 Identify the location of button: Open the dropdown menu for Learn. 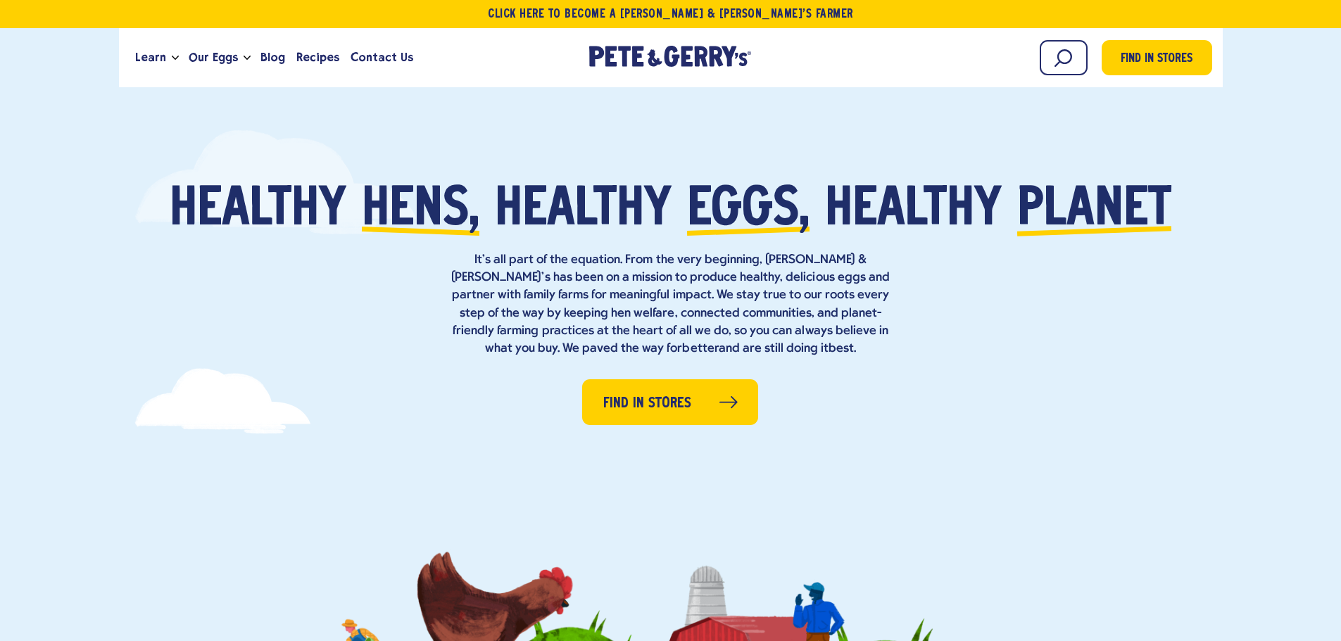
(175, 58).